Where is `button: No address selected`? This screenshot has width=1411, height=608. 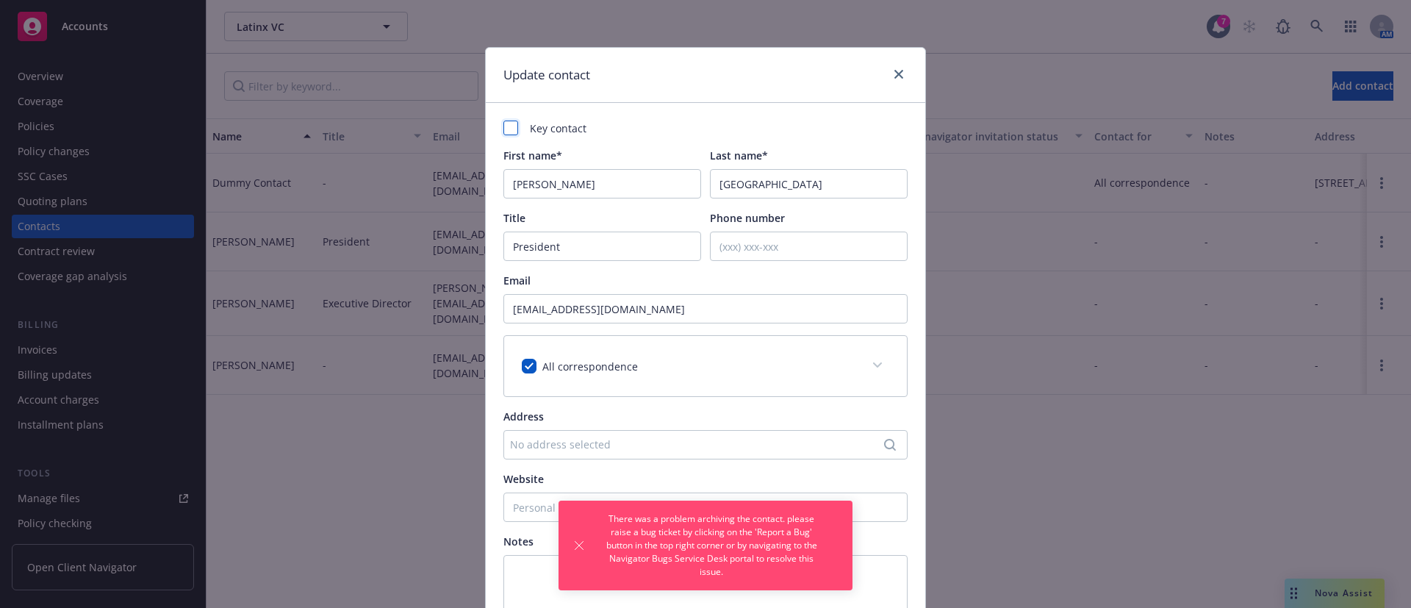
button: No address selected is located at coordinates (705, 445).